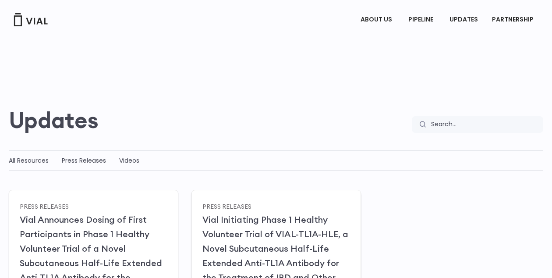 The height and width of the screenshot is (278, 552). Describe the element at coordinates (28, 160) in the screenshot. I see `a: All Resources` at that location.